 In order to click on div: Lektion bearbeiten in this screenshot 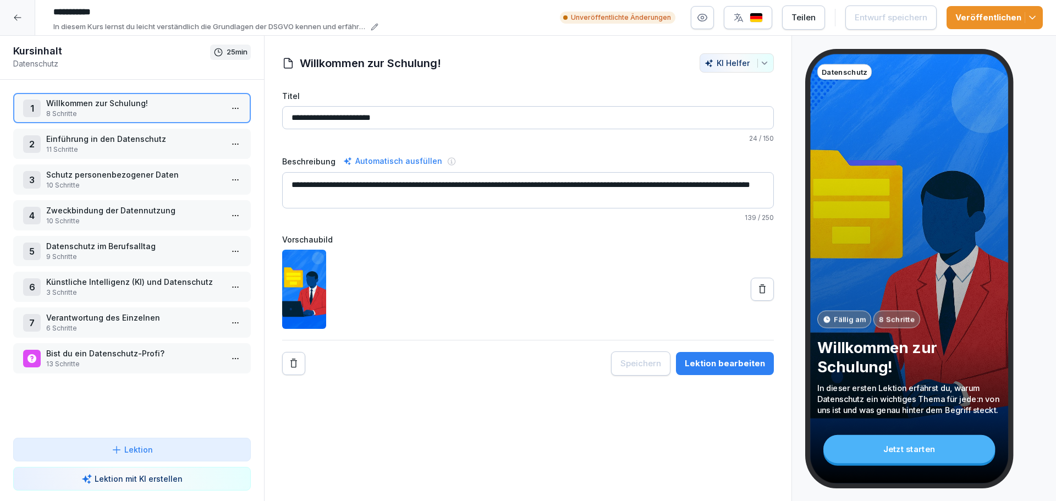, I will do `click(725, 364)`.